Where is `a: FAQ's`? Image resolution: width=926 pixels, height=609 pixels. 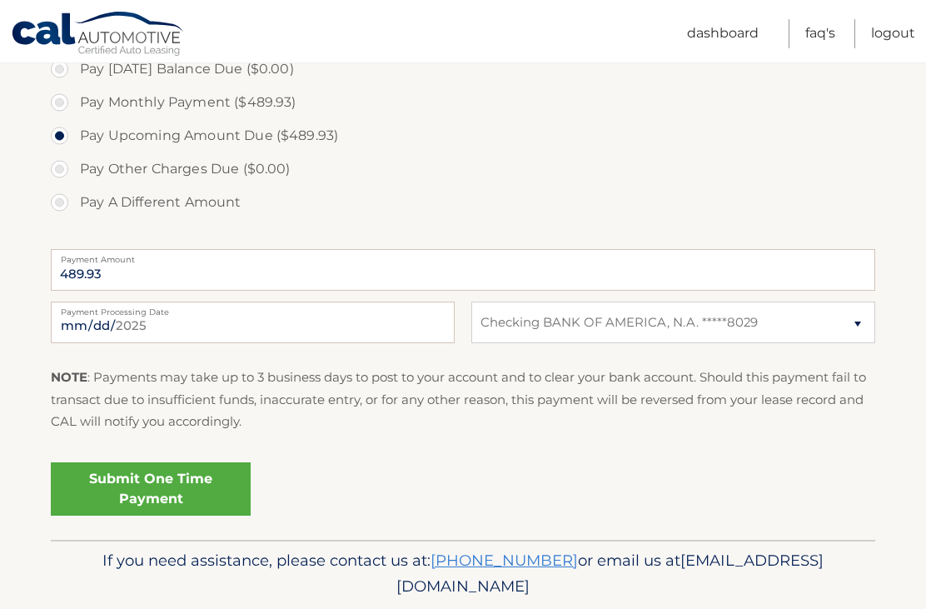 a: FAQ's is located at coordinates (821, 33).